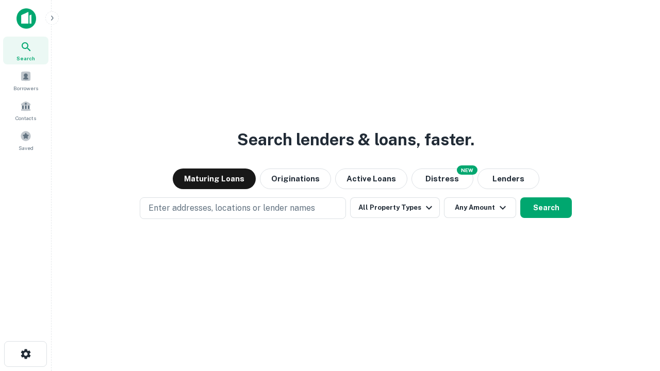  Describe the element at coordinates (480, 208) in the screenshot. I see `button: Any Amount` at that location.